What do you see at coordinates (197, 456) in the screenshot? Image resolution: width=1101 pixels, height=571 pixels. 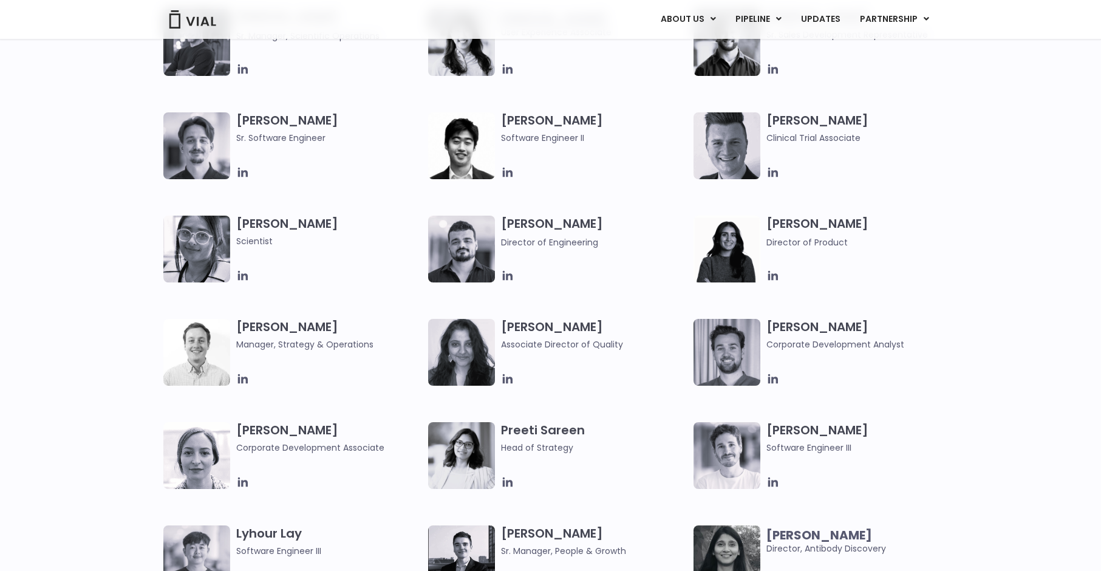 I see `img: Headshot of smiling woman named Beatrice` at bounding box center [197, 456].